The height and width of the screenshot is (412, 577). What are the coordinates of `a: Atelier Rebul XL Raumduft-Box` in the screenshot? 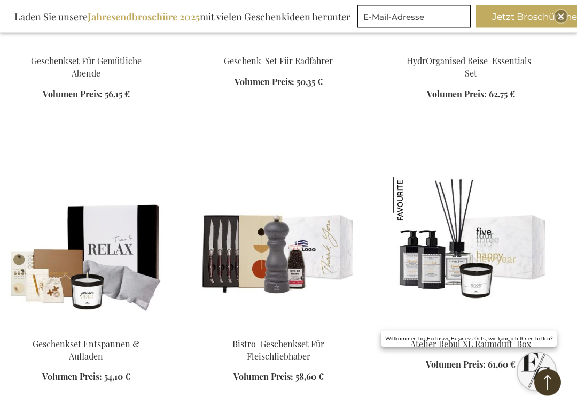 It's located at (471, 344).